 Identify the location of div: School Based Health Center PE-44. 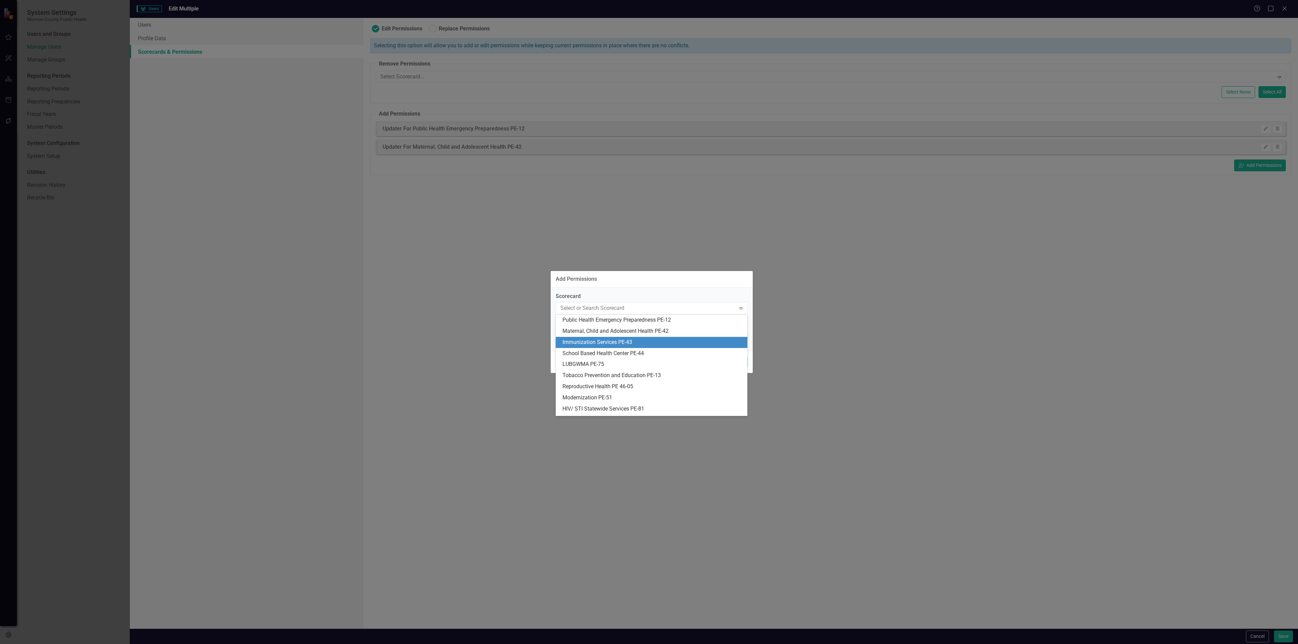
(652, 353).